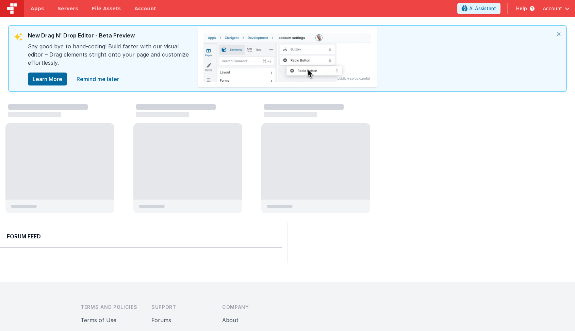 Image resolution: width=575 pixels, height=331 pixels. I want to click on span: Terms of Use, so click(98, 320).